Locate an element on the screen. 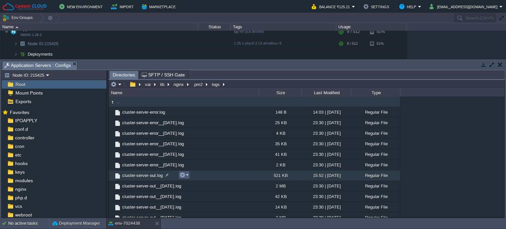 The width and height of the screenshot is (506, 229). div: 35 KB is located at coordinates (280, 144).